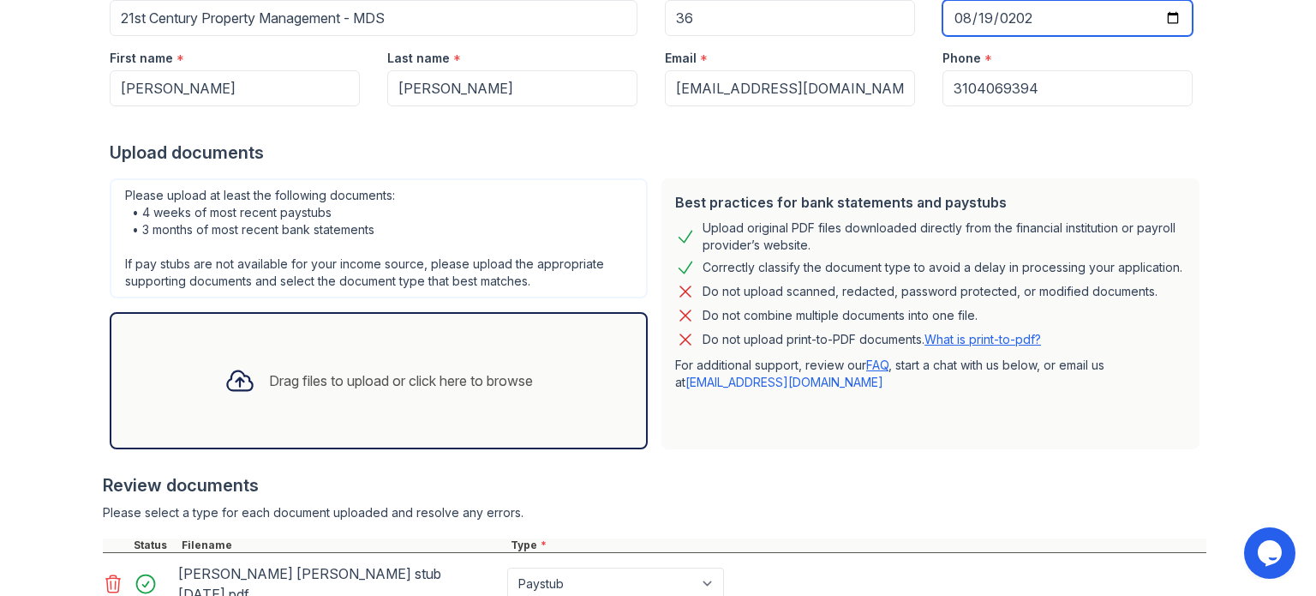 The width and height of the screenshot is (1316, 596). I want to click on div: Correctly classify the document type to avoid a delay in processing your application., so click(943, 267).